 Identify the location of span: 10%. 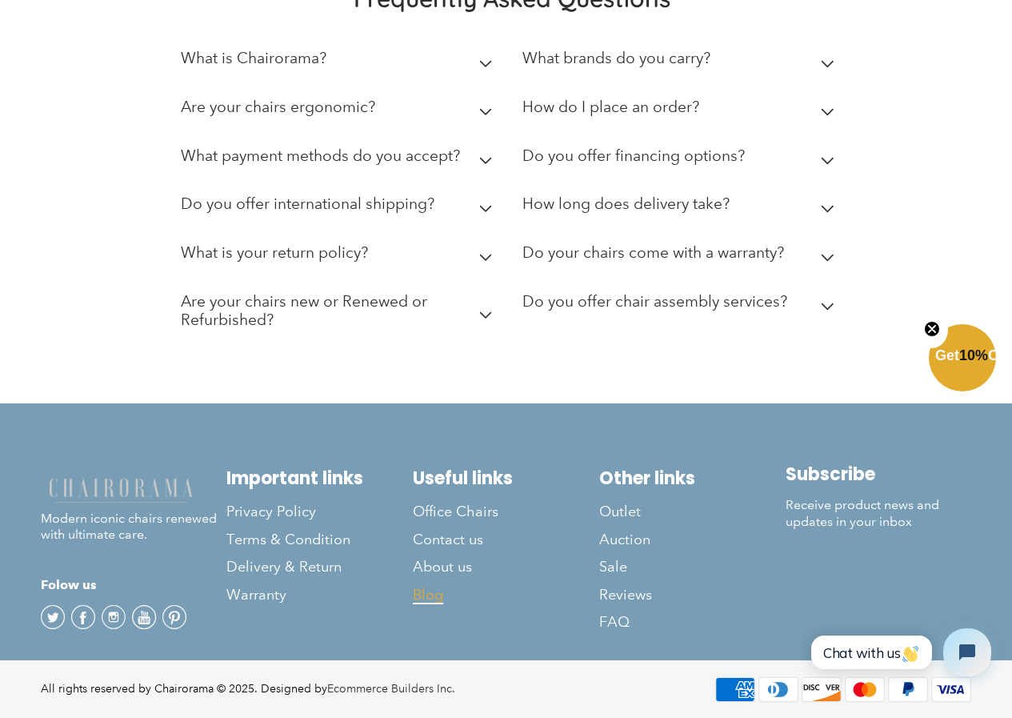
(974, 355).